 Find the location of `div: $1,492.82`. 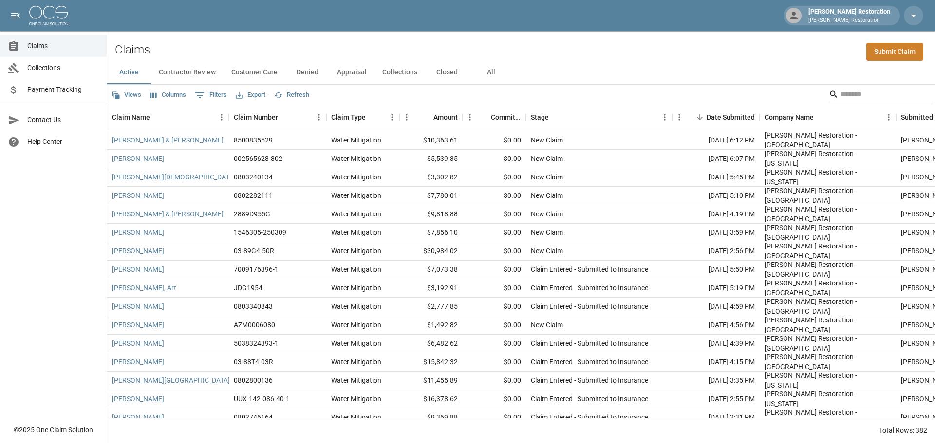

div: $1,492.82 is located at coordinates (431, 326).